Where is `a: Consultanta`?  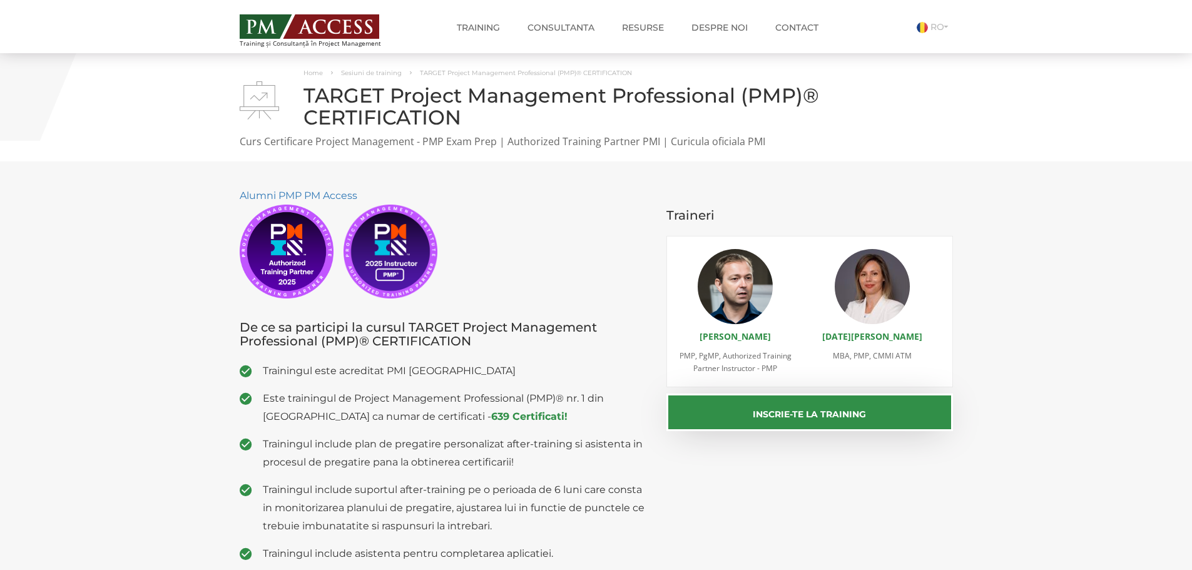
a: Consultanta is located at coordinates (561, 28).